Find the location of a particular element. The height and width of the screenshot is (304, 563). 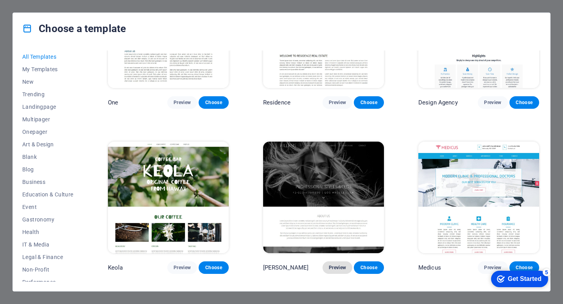

span: New is located at coordinates (48, 82).